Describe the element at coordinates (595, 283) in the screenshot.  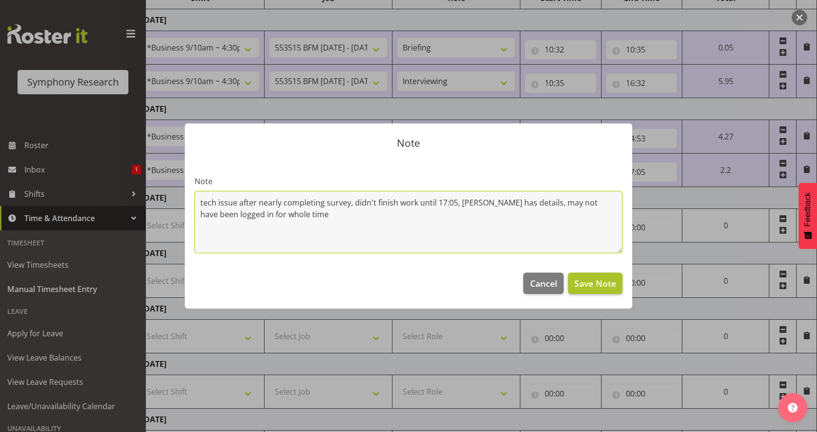
I see `span: Save Note` at that location.